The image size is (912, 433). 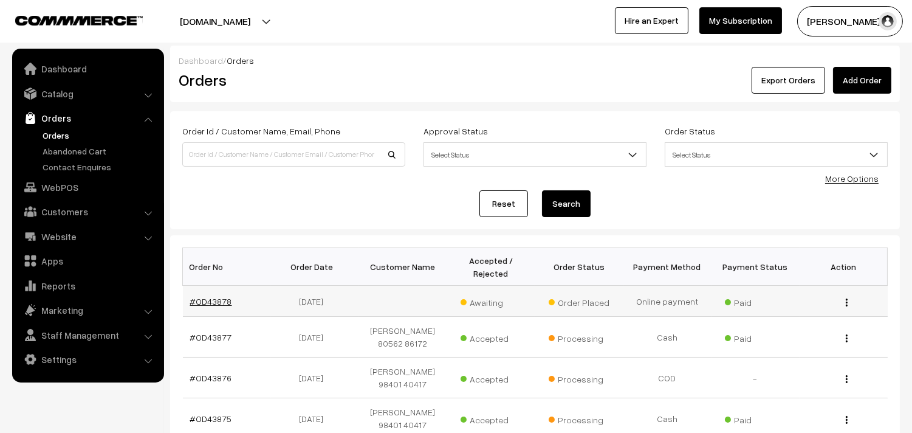 What do you see at coordinates (211, 337) in the screenshot?
I see `a: #OD43877` at bounding box center [211, 337].